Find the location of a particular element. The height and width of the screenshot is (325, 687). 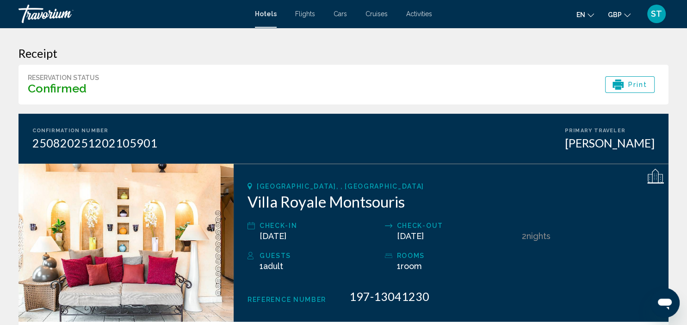

button: Print is located at coordinates (630, 85).